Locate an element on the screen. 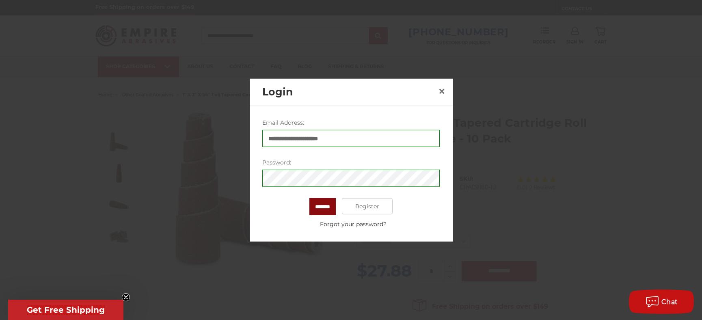 The width and height of the screenshot is (702, 320). h2: Login is located at coordinates (349, 92).